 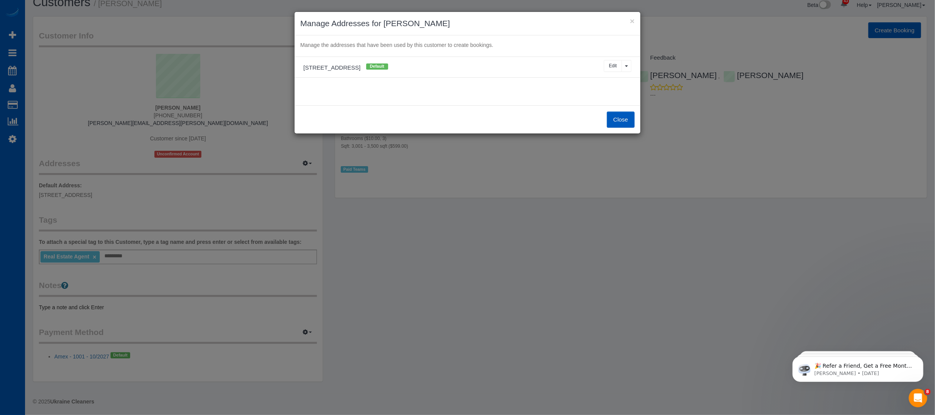 What do you see at coordinates (23, 29) in the screenshot?
I see `img: Profile image for Ellie` at bounding box center [23, 29].